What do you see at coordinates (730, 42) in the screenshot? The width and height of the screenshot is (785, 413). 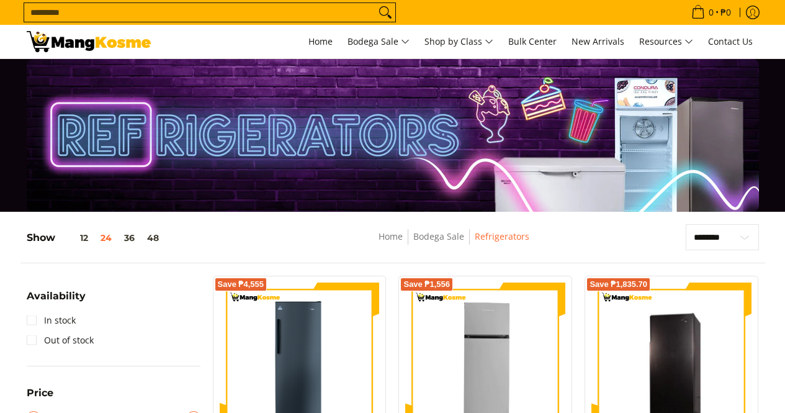 I see `a: Contact Us` at bounding box center [730, 42].